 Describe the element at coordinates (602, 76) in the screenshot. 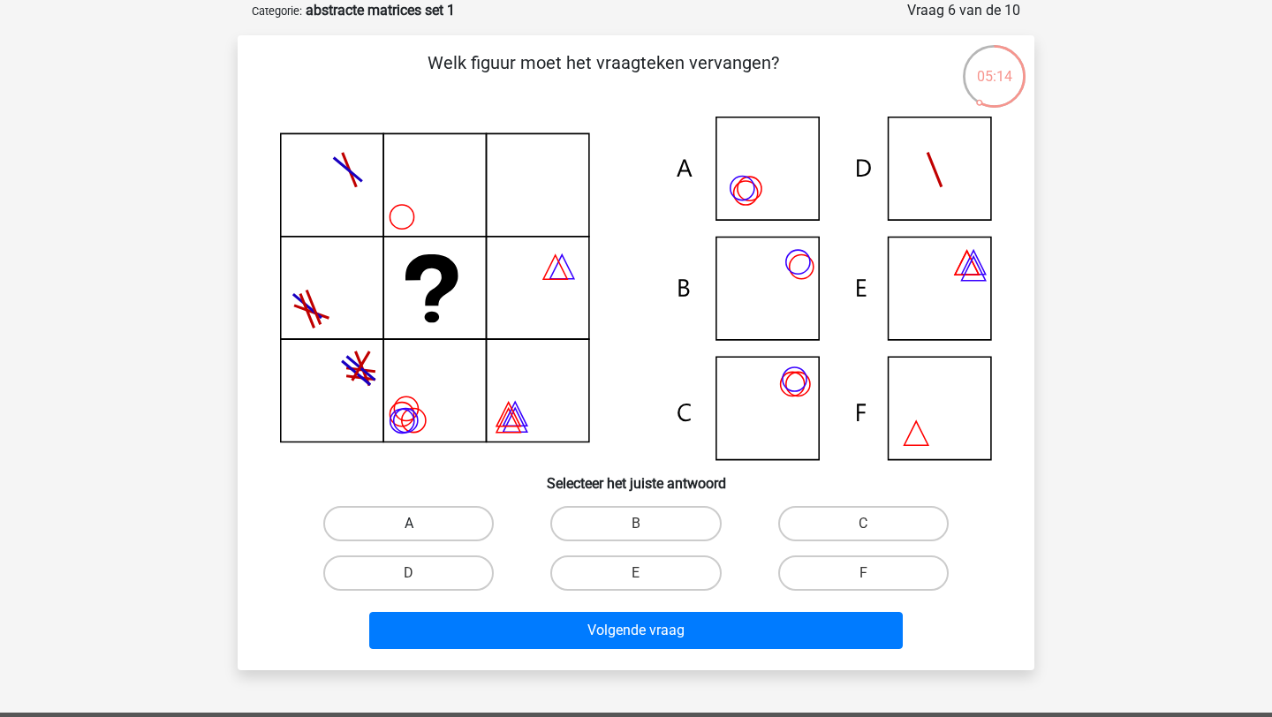

I see `p: Welk figuur moet het vraagteken vervangen?` at that location.